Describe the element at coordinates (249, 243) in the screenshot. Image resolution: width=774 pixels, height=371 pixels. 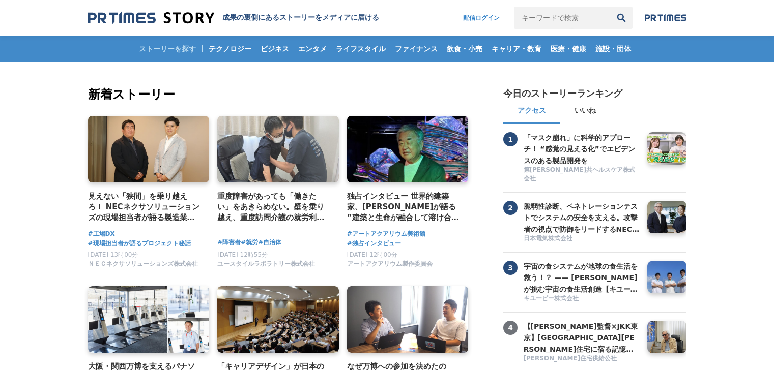
I see `a: #就労` at that location.